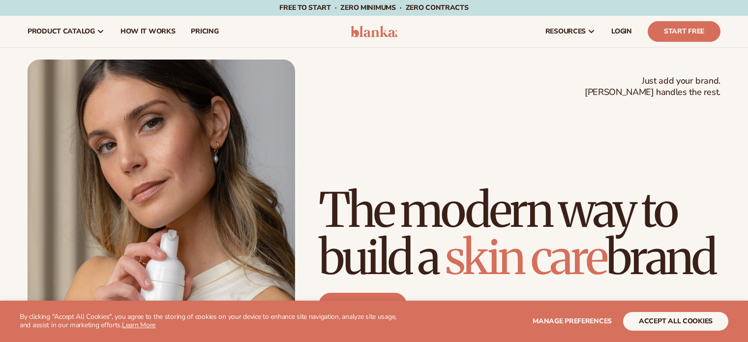  Describe the element at coordinates (374, 31) in the screenshot. I see `a: logo` at that location.